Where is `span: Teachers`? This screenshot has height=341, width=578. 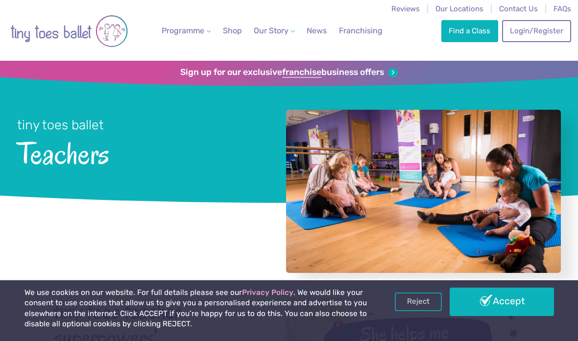 span: Teachers is located at coordinates (139, 152).